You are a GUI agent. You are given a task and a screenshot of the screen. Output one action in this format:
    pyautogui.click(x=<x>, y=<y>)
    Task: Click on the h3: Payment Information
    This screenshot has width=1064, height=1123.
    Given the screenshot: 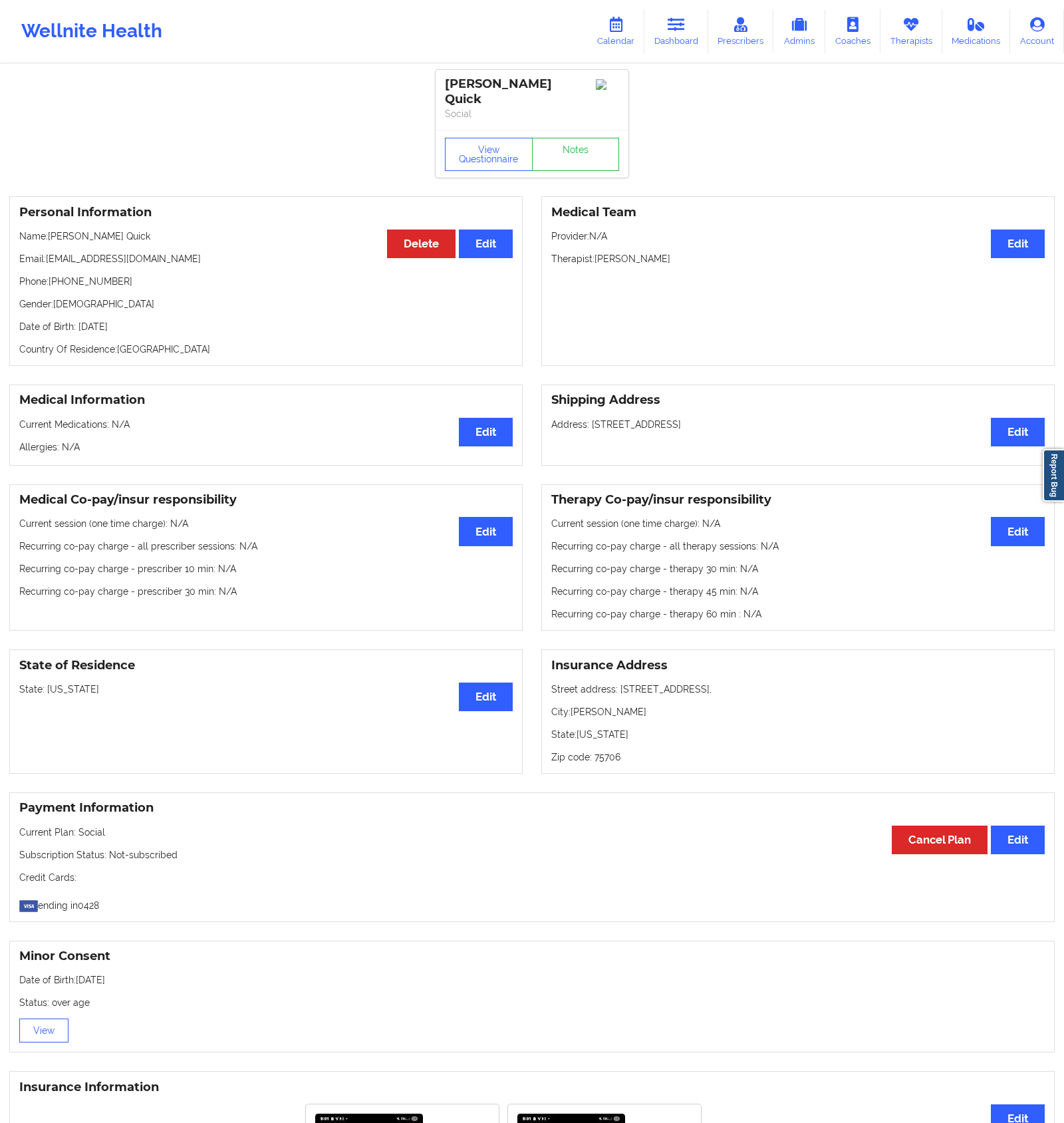 What is the action you would take?
    pyautogui.click(x=532, y=807)
    